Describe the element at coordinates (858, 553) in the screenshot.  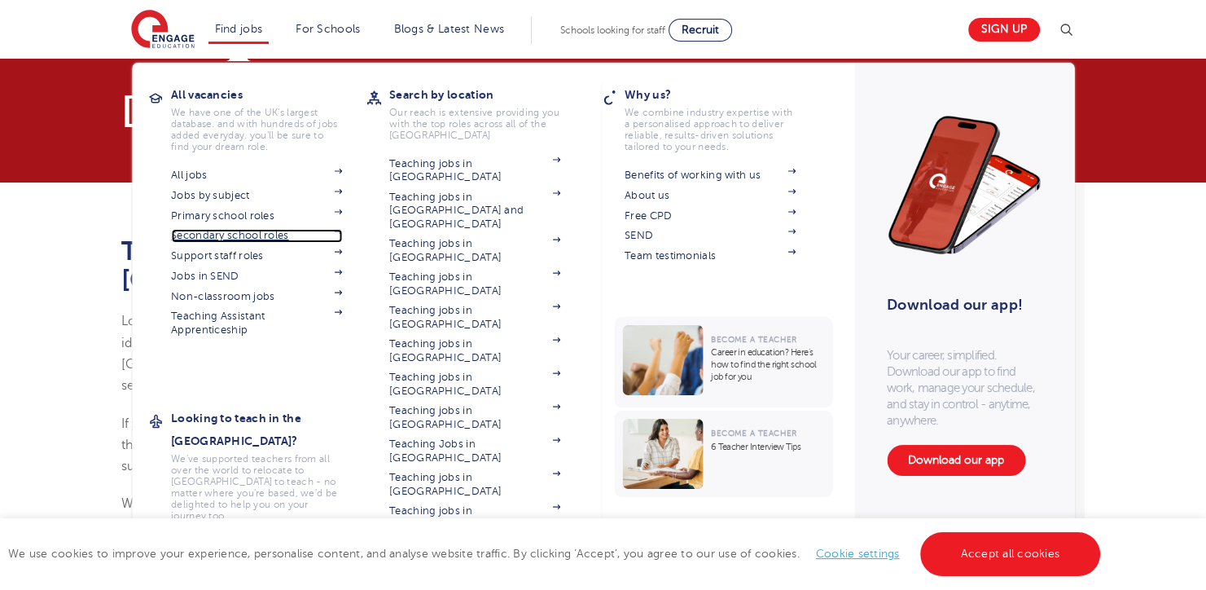
I see `a: Cookie settings` at that location.